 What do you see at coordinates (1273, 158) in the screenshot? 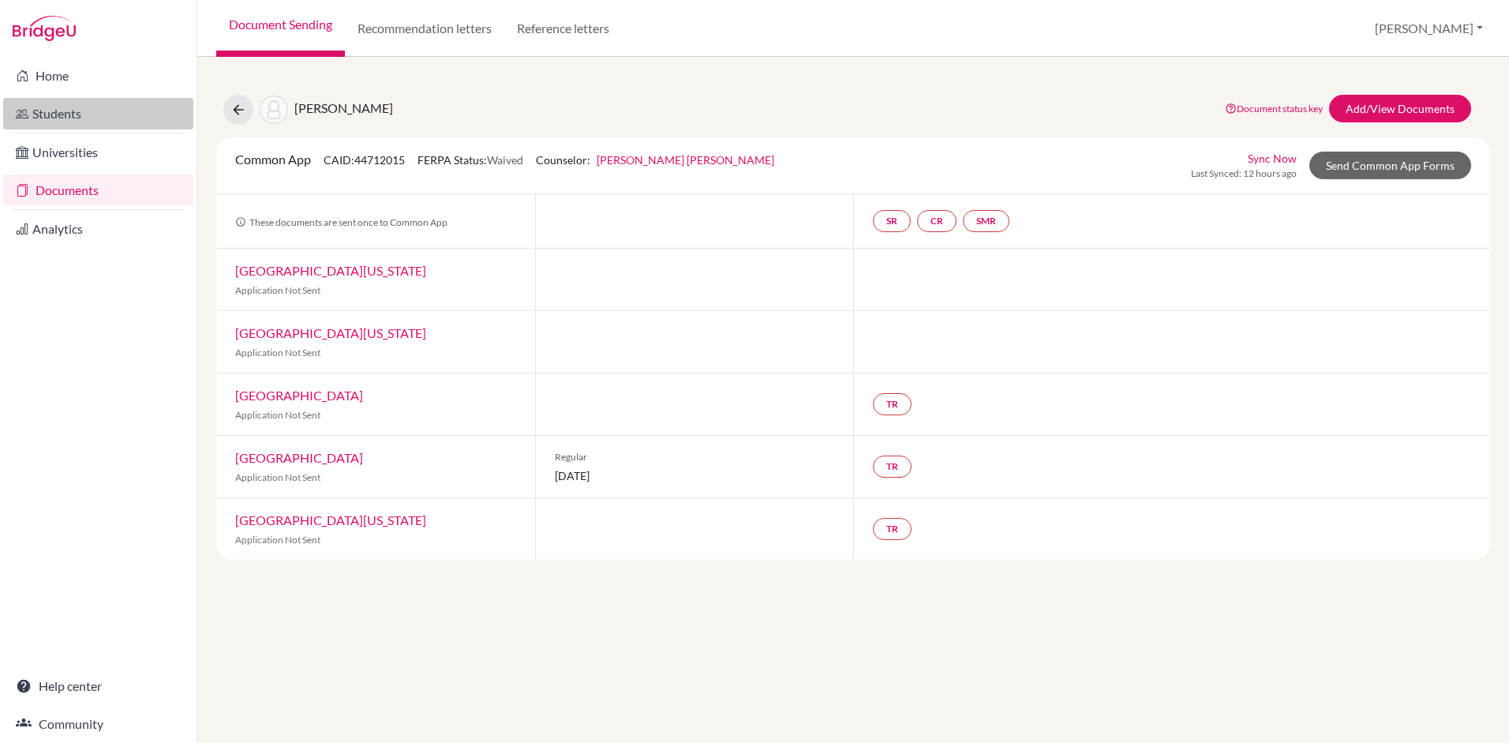
I see `a: Sync Now` at bounding box center [1273, 158].